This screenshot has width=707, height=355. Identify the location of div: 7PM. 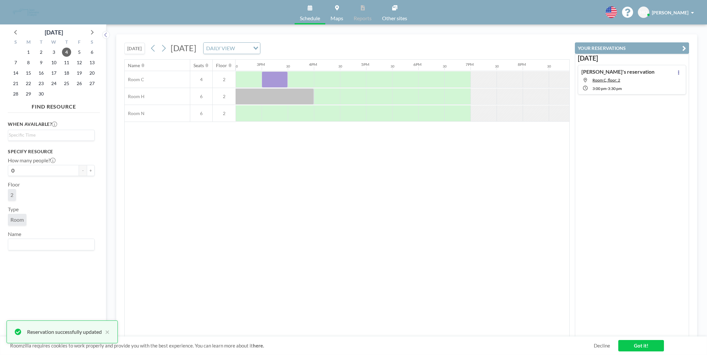
(469, 64).